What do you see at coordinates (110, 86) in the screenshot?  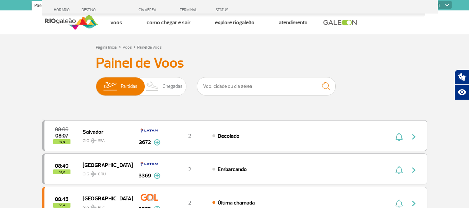 I see `img: slider-embarque` at bounding box center [110, 86].